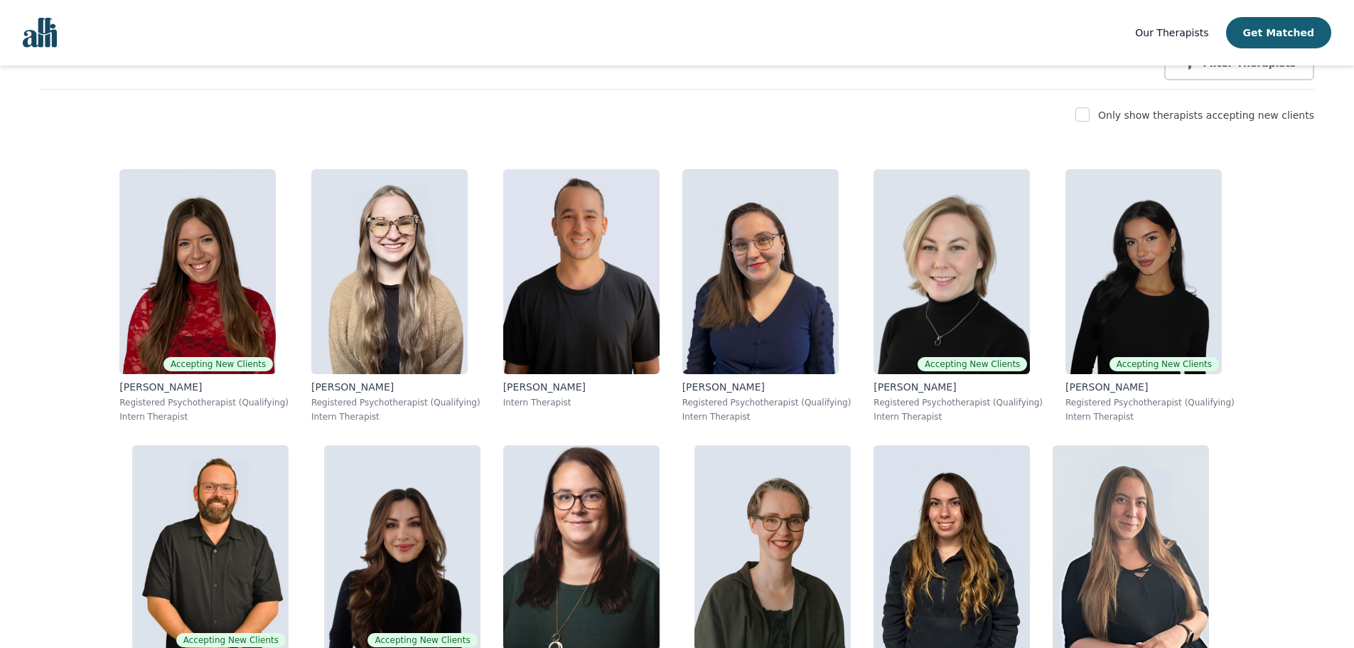 The width and height of the screenshot is (1354, 648). Describe the element at coordinates (582, 272) in the screenshot. I see `img: Kavon_Banejad` at that location.